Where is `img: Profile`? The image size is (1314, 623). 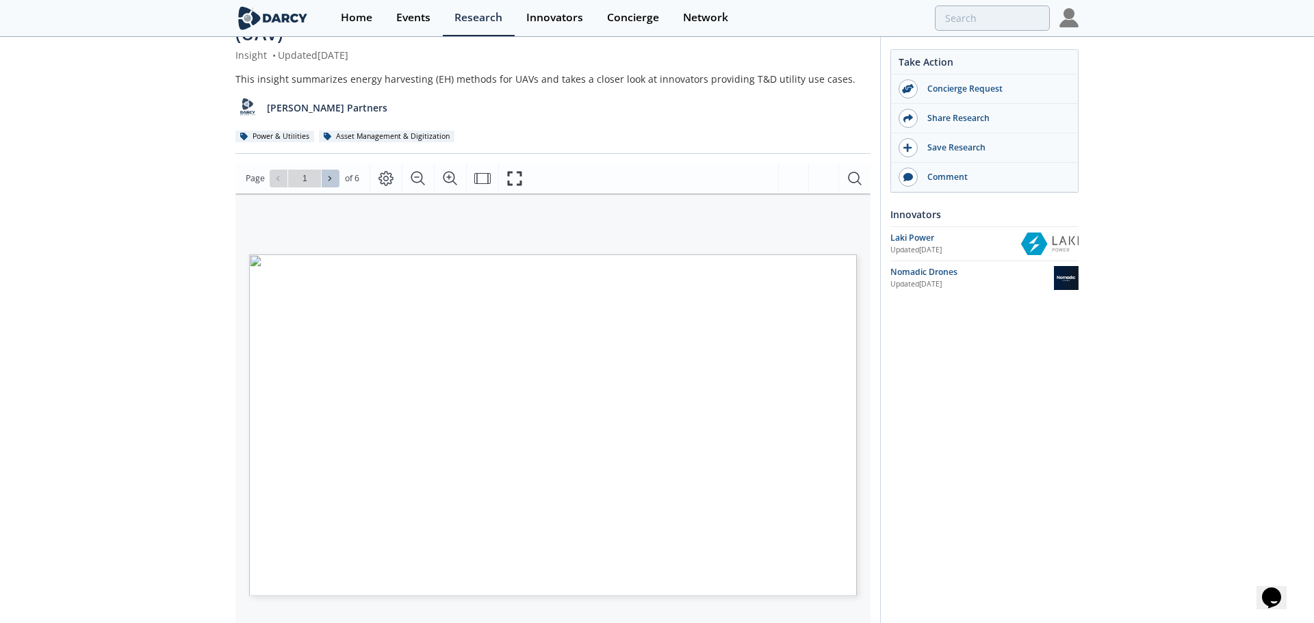 img: Profile is located at coordinates (1069, 18).